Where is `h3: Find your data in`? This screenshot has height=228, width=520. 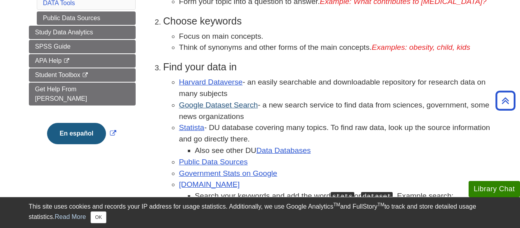 h3: Find your data in is located at coordinates (327, 67).